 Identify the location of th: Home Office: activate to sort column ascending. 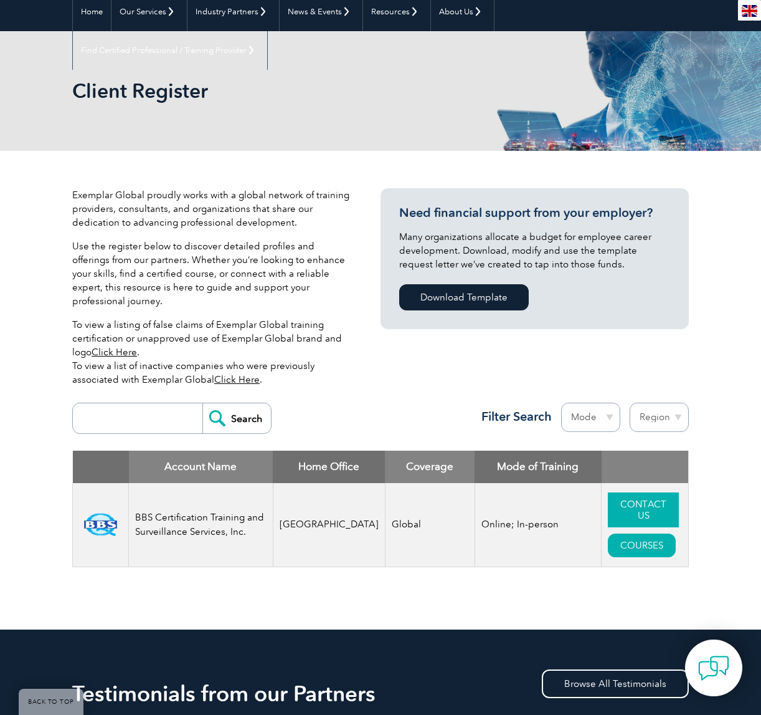
(329, 467).